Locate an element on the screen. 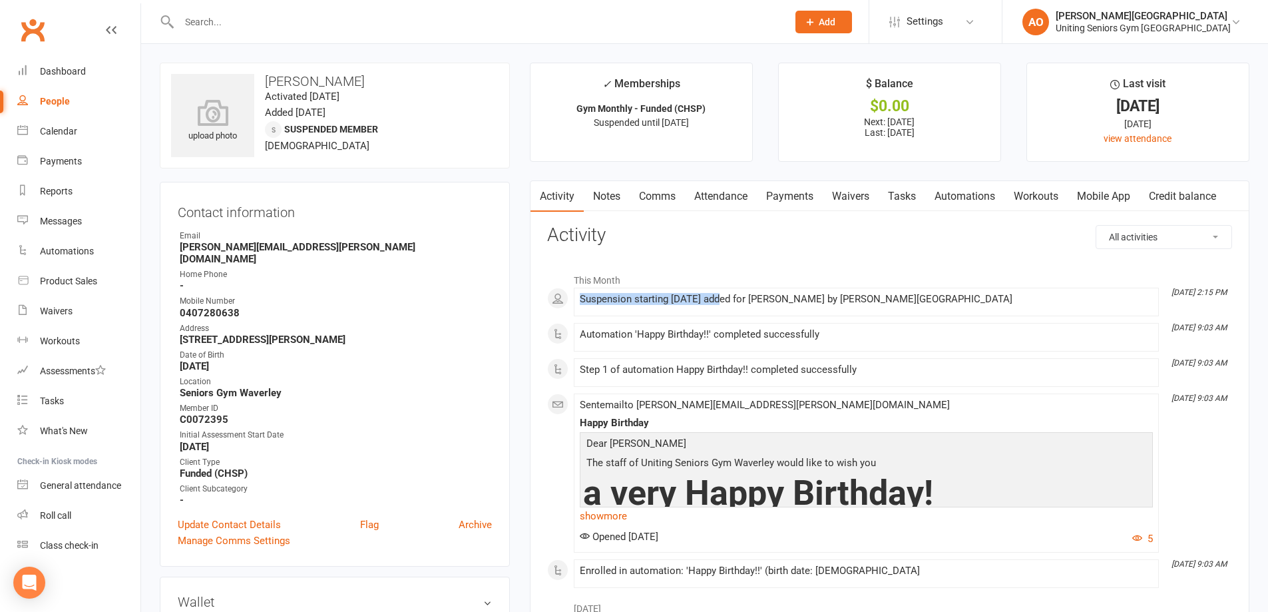 The height and width of the screenshot is (612, 1268). a: Roll call is located at coordinates (79, 515).